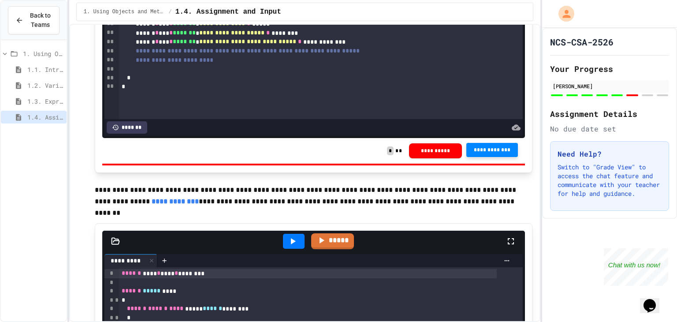 This screenshot has width=677, height=322. Describe the element at coordinates (609, 154) in the screenshot. I see `h3: Need Help?` at that location.